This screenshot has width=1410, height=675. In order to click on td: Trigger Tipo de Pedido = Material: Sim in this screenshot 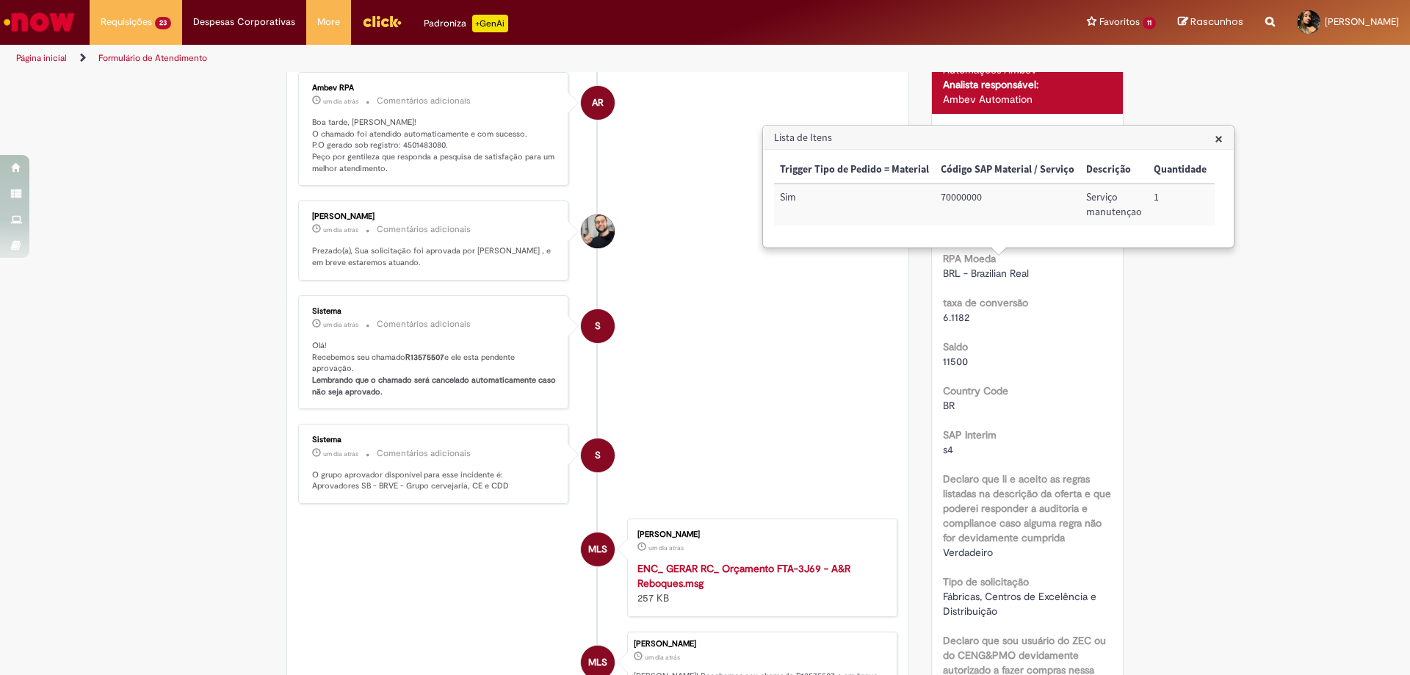, I will do `click(854, 204)`.